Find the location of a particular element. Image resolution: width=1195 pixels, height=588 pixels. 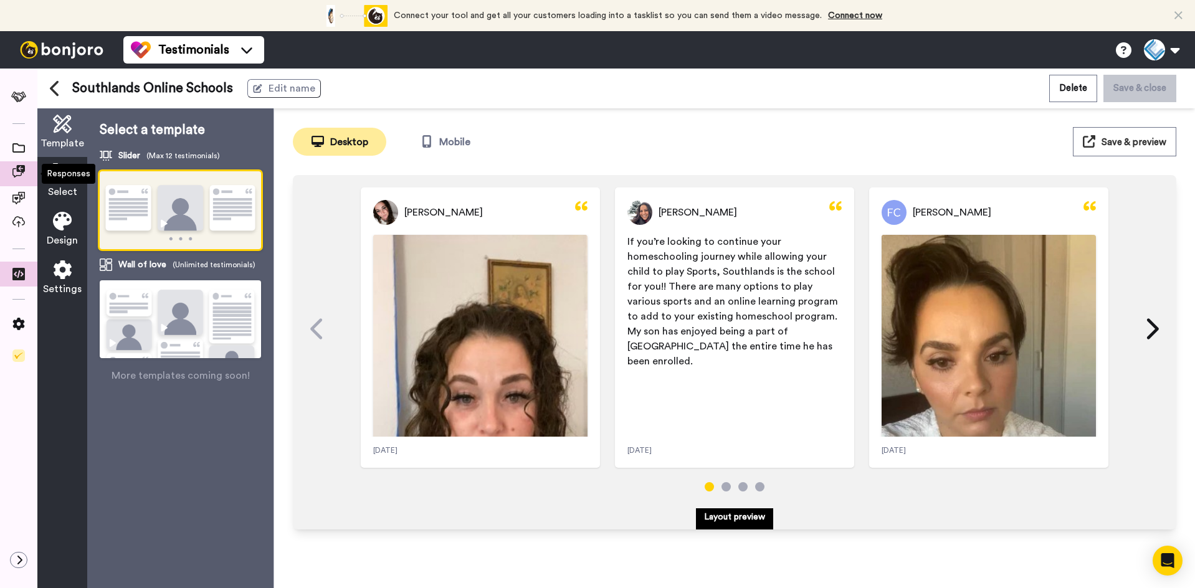

img: template-wol.png is located at coordinates (180, 335).